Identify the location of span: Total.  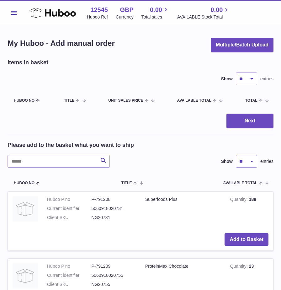
(251, 100).